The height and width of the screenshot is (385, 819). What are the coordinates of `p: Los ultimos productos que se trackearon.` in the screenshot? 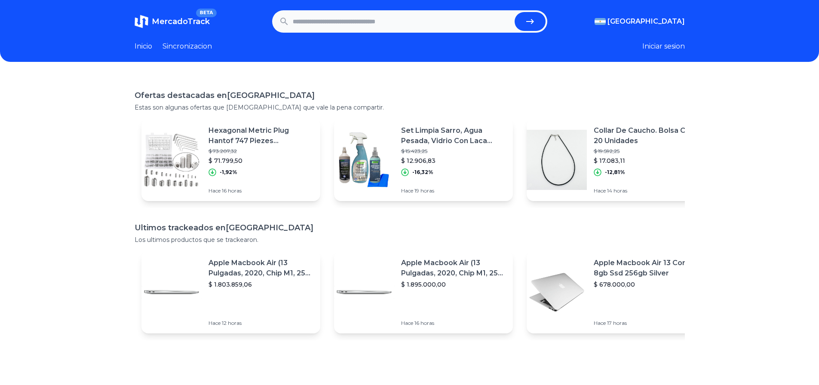 It's located at (410, 240).